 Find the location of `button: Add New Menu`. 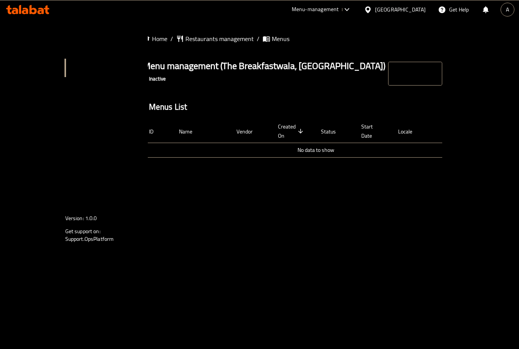

button: Add New Menu is located at coordinates (415, 74).